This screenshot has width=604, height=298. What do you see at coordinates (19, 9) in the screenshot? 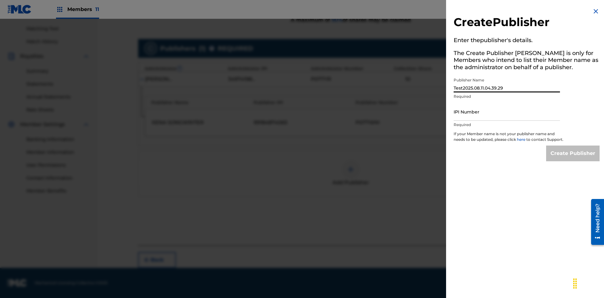
I see `img: MLC Logo` at bounding box center [19, 9].